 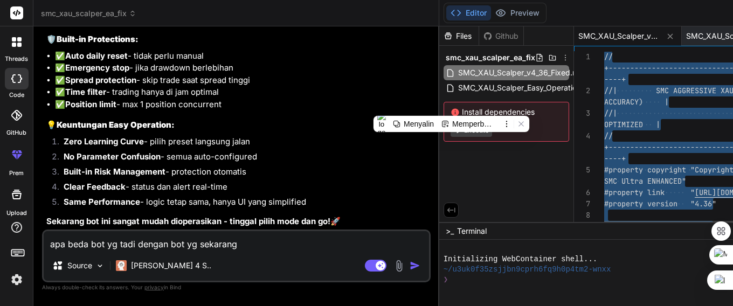 I want to click on span: Terminal, so click(x=471, y=231).